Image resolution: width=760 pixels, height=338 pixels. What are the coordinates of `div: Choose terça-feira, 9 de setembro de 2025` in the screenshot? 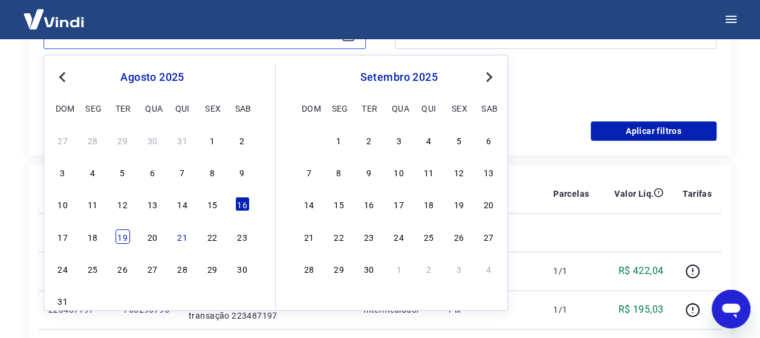 It's located at (369, 172).